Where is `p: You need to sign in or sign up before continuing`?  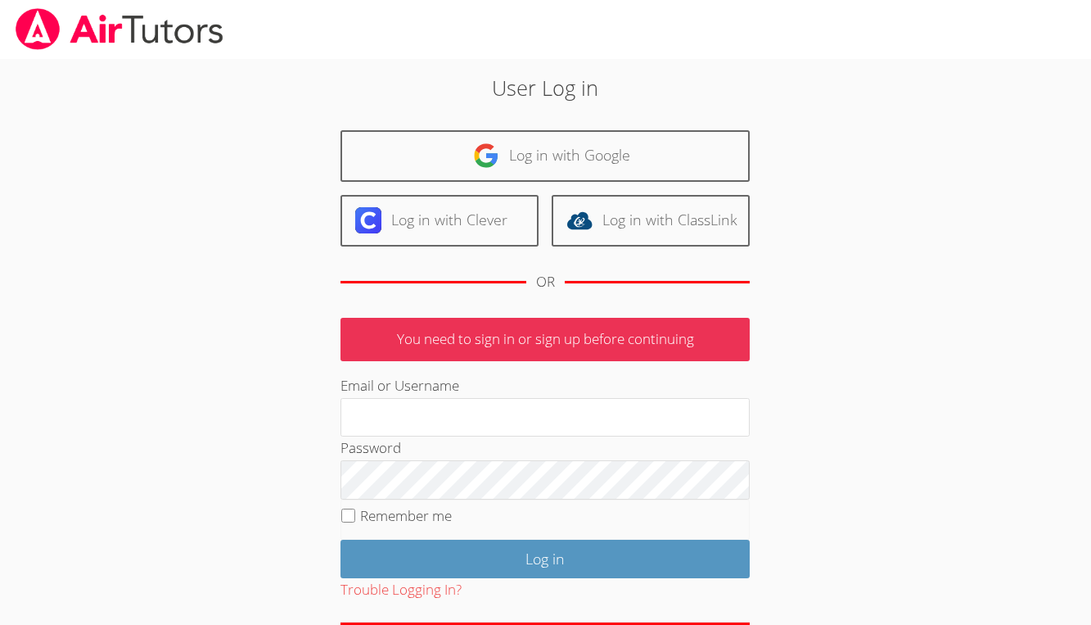 p: You need to sign in or sign up before continuing is located at coordinates (545, 339).